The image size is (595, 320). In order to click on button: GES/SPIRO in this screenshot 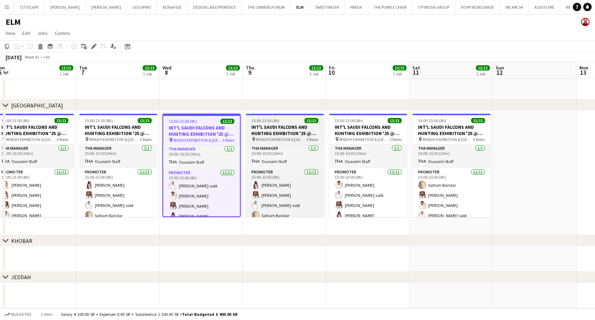, I will do `click(142, 7)`.